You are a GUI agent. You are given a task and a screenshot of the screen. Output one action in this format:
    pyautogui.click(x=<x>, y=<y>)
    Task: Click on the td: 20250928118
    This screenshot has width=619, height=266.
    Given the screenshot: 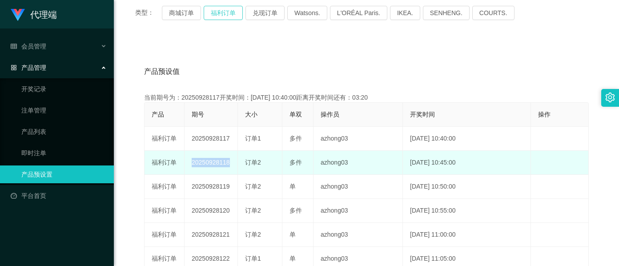 What is the action you would take?
    pyautogui.click(x=211, y=163)
    